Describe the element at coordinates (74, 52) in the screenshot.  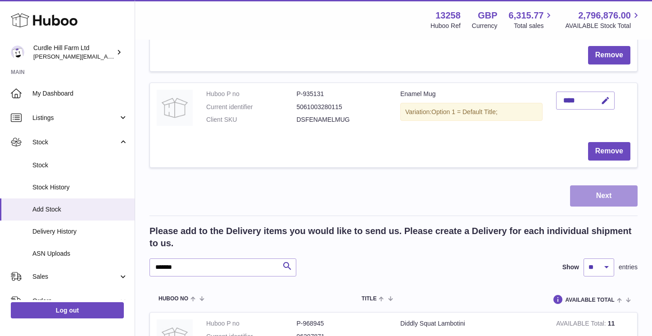
I see `div: Curdle Hill Farm Ltd` at that location.